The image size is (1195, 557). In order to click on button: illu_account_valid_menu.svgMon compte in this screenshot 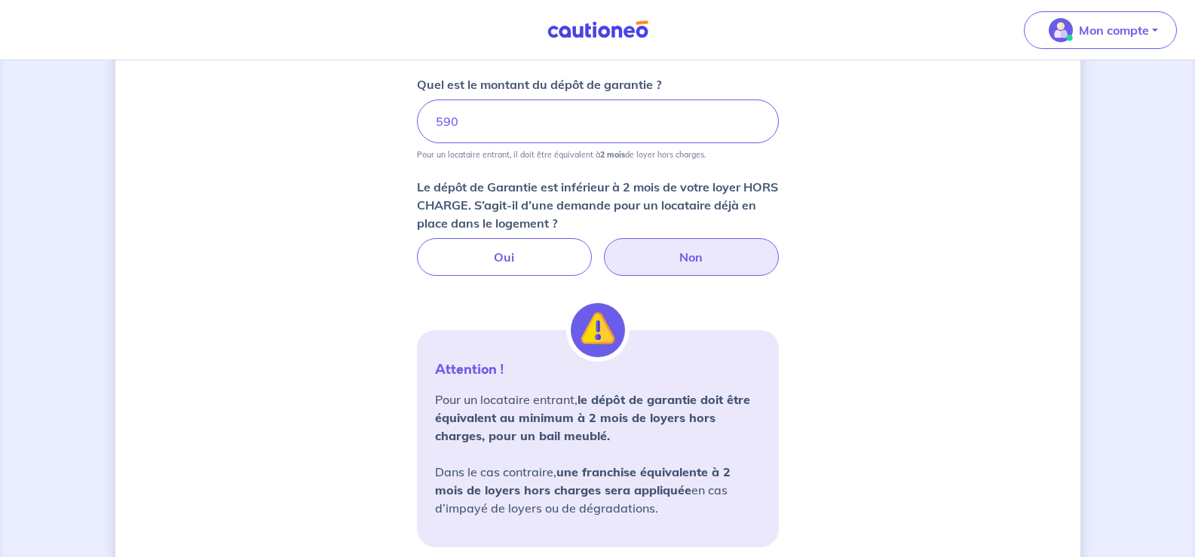, I will do `click(1100, 30)`.